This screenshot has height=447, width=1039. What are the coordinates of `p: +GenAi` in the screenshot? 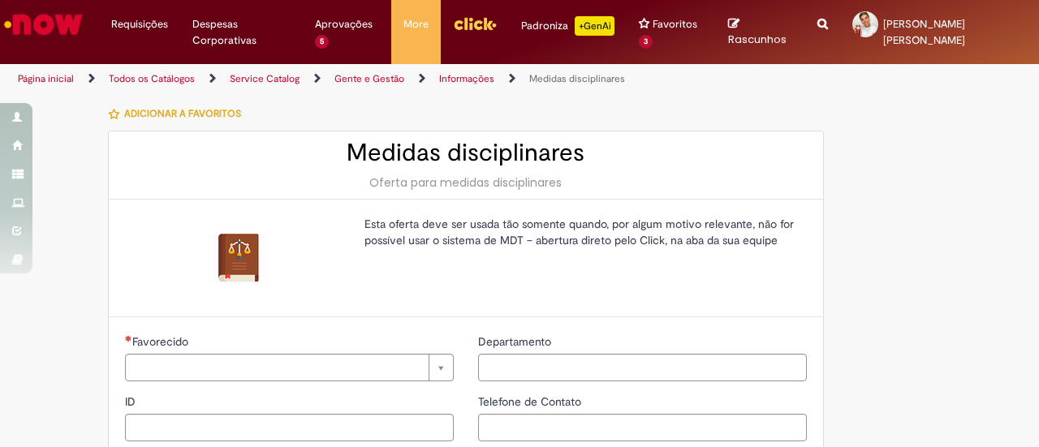 It's located at (594, 26).